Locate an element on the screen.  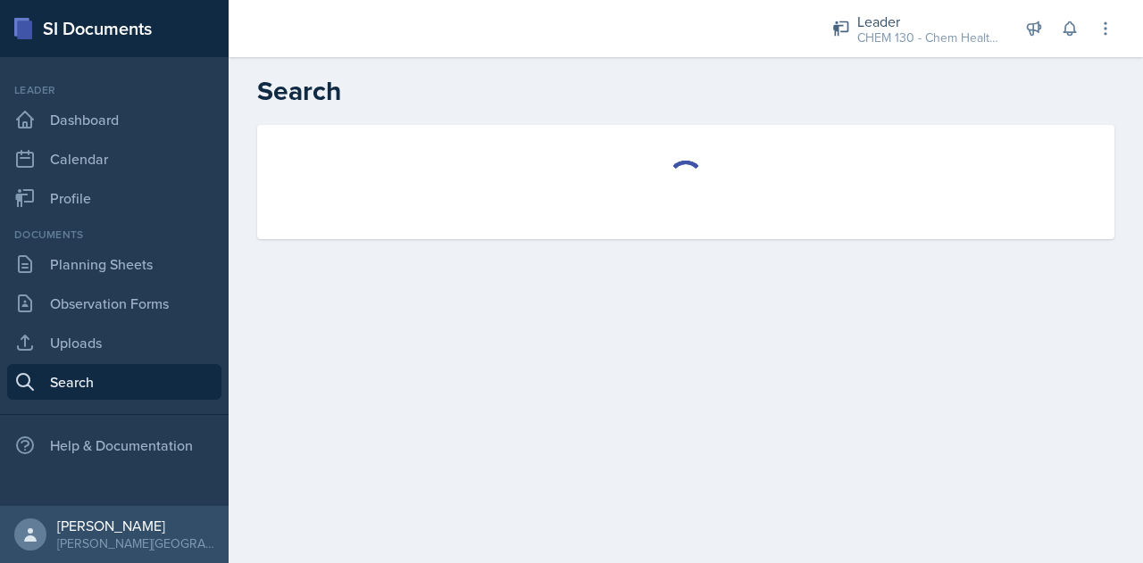
div: Help & Documentation is located at coordinates (114, 446).